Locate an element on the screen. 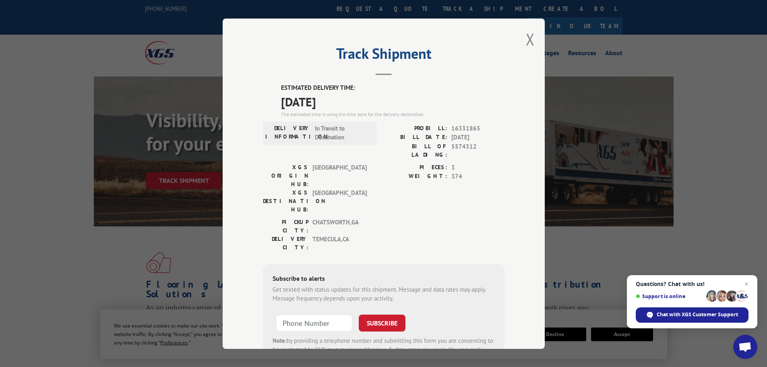  label: WEIGHT: is located at coordinates (415, 176).